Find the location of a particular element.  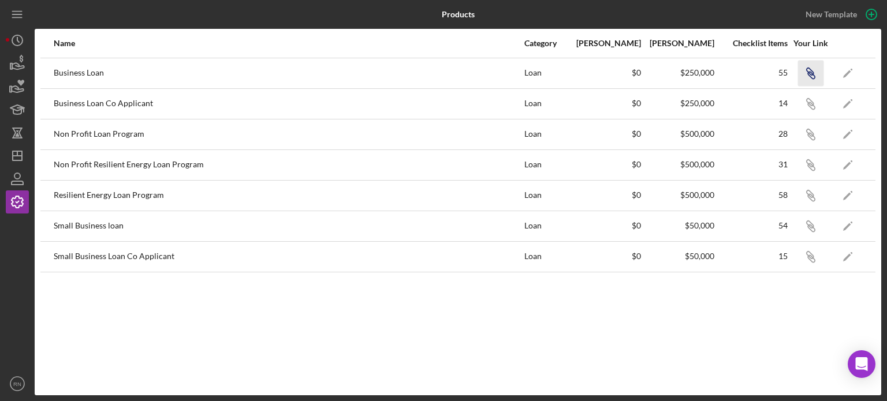

div: Non Profit Loan Program is located at coordinates (288, 135).